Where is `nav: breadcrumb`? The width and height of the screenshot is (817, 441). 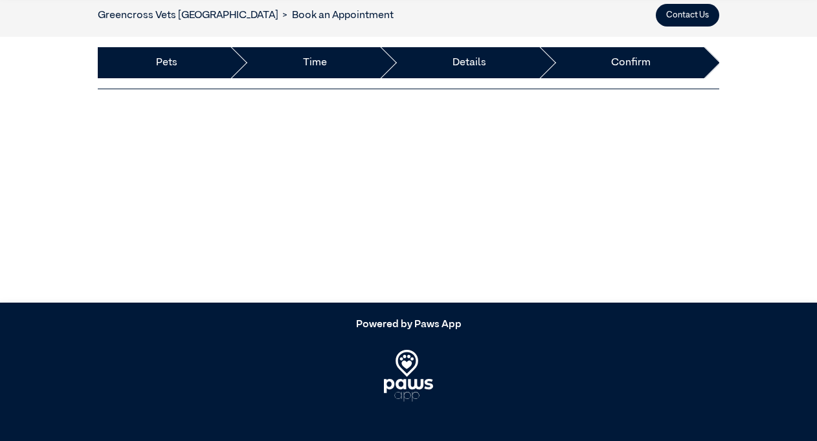
nav: breadcrumb is located at coordinates (245, 16).